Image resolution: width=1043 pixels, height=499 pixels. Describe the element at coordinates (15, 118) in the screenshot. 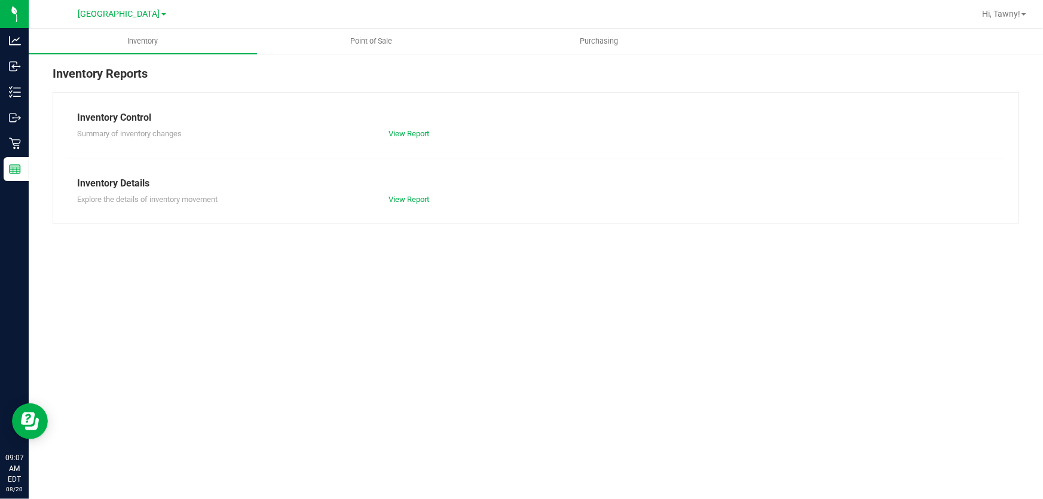

I see `inline-svg: Outbound` at that location.